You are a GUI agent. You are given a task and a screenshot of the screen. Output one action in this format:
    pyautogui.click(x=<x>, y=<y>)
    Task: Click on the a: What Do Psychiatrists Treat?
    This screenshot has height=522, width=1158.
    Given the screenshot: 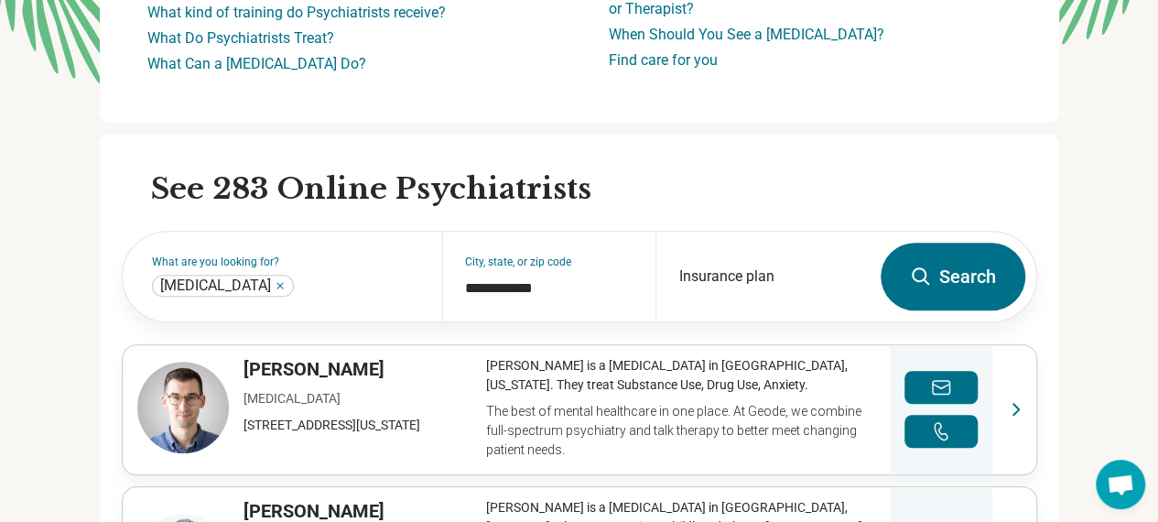 What is the action you would take?
    pyautogui.click(x=241, y=38)
    